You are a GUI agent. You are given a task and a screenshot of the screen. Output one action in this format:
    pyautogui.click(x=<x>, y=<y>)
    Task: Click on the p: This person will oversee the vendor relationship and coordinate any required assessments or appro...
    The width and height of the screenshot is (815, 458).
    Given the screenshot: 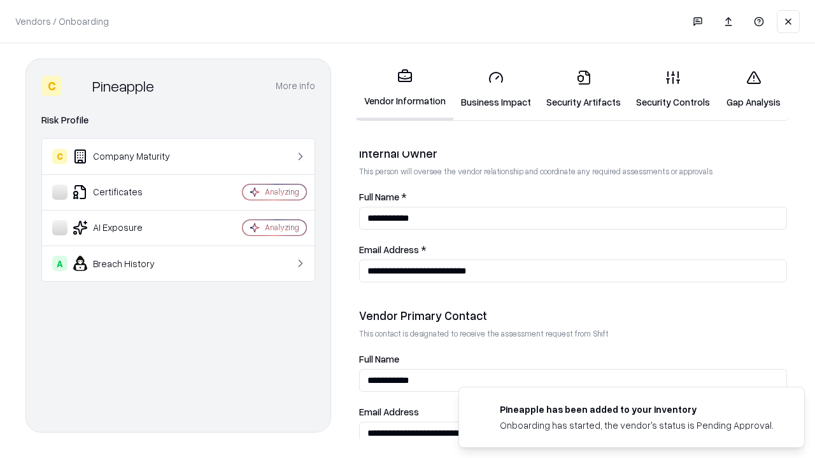 What is the action you would take?
    pyautogui.click(x=573, y=171)
    